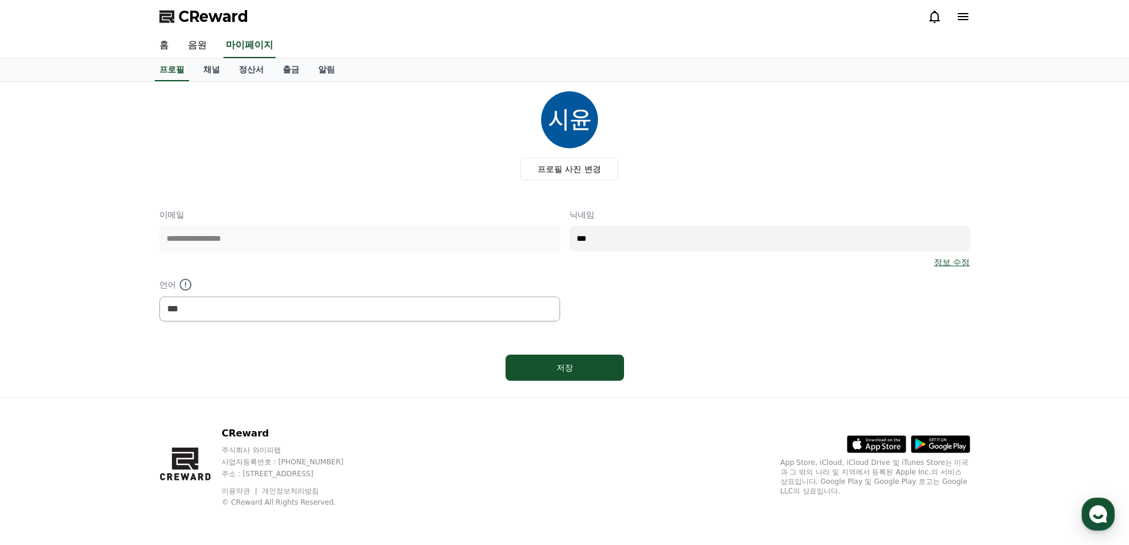  I want to click on a: 정보 수정, so click(952, 262).